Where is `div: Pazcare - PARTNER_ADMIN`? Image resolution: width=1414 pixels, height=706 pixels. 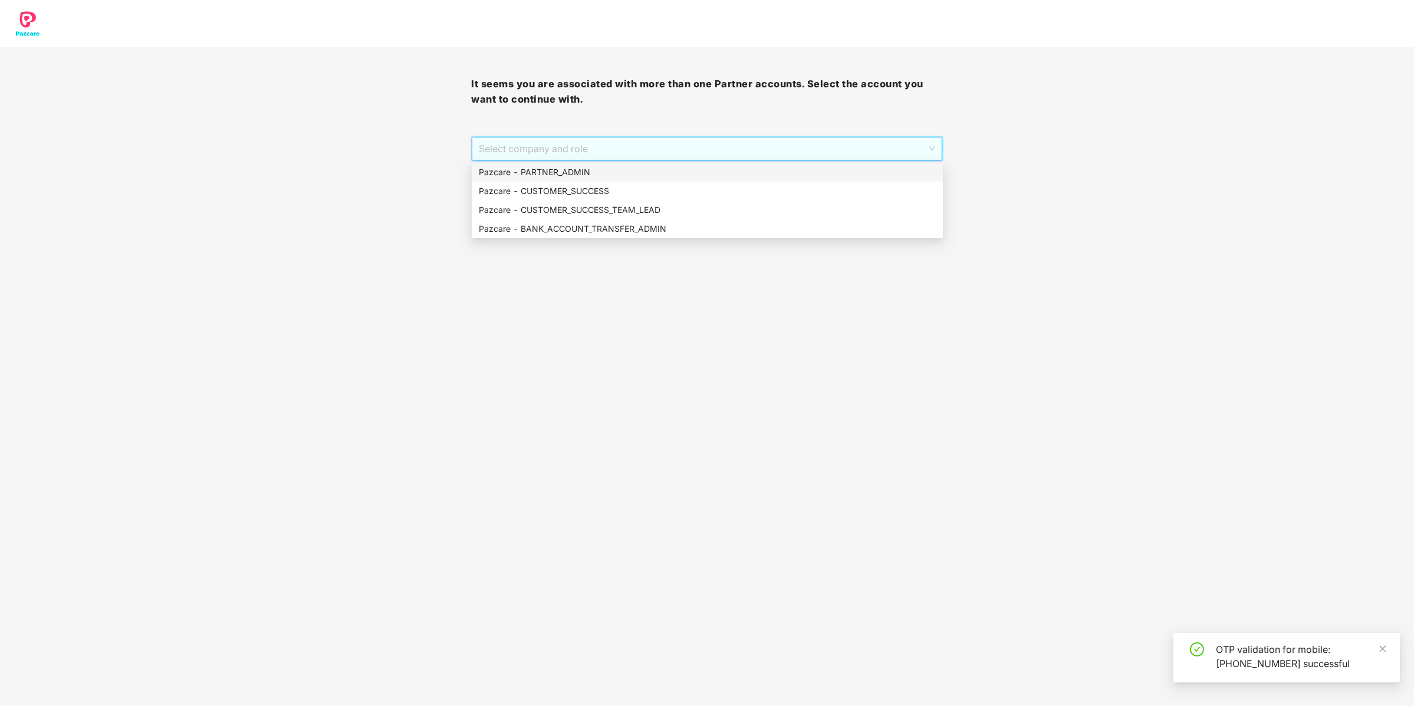 div: Pazcare - PARTNER_ADMIN is located at coordinates (707, 172).